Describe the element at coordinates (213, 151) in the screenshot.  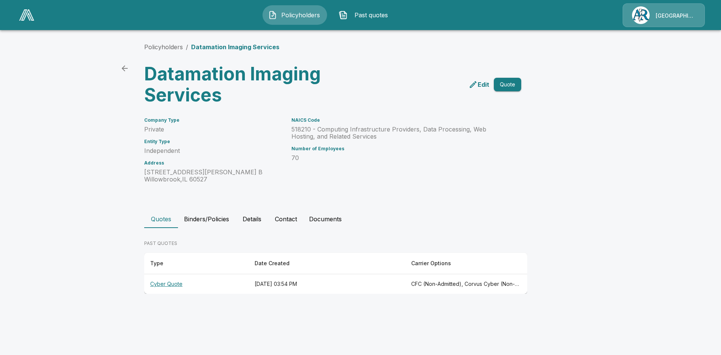
I see `p: Independent` at that location.